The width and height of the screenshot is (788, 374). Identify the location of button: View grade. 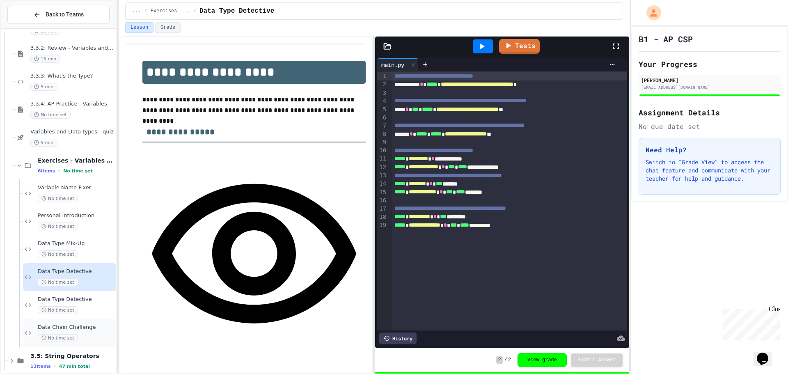
(542, 360).